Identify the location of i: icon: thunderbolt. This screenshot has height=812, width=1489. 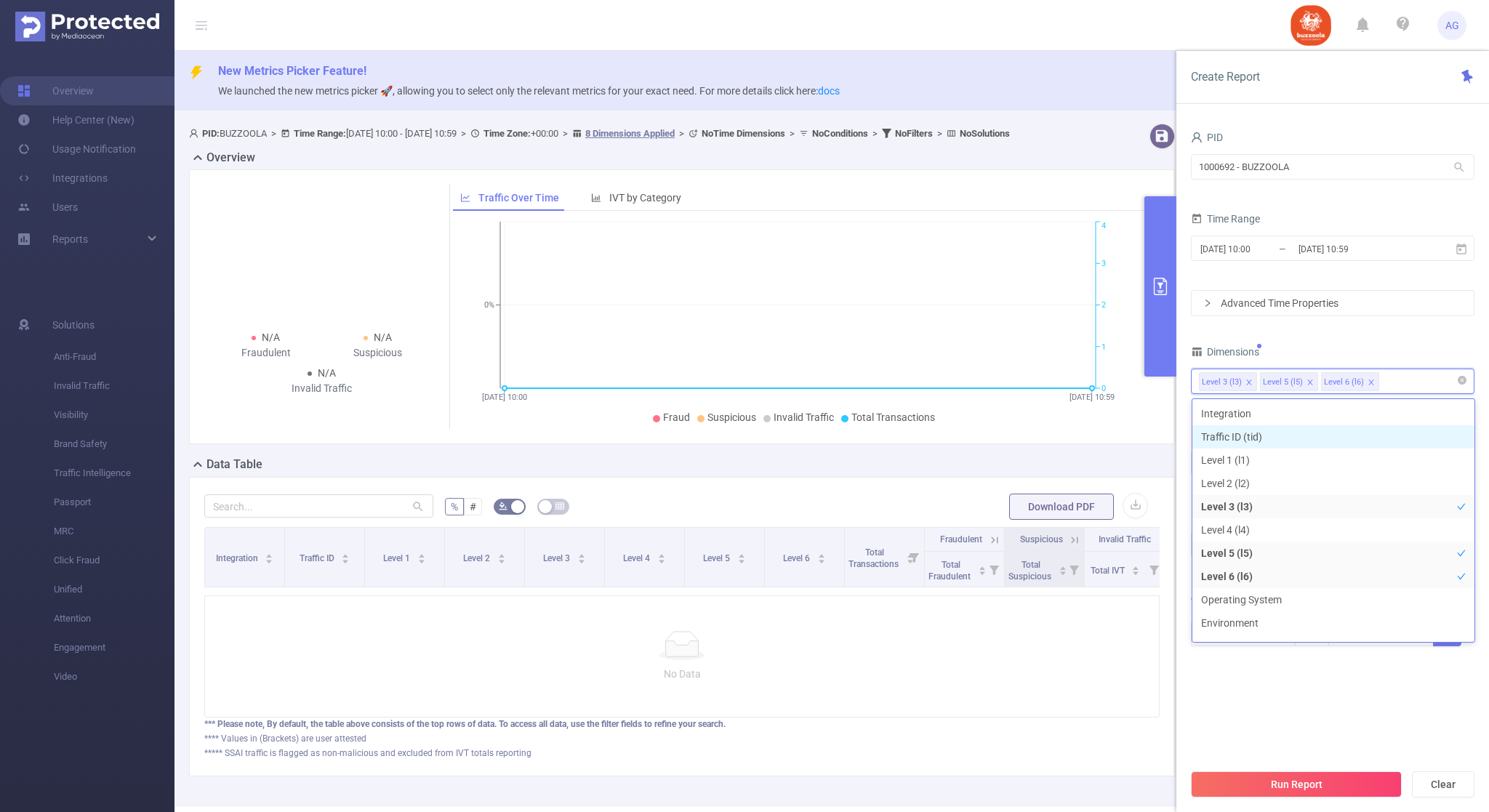
(196, 72).